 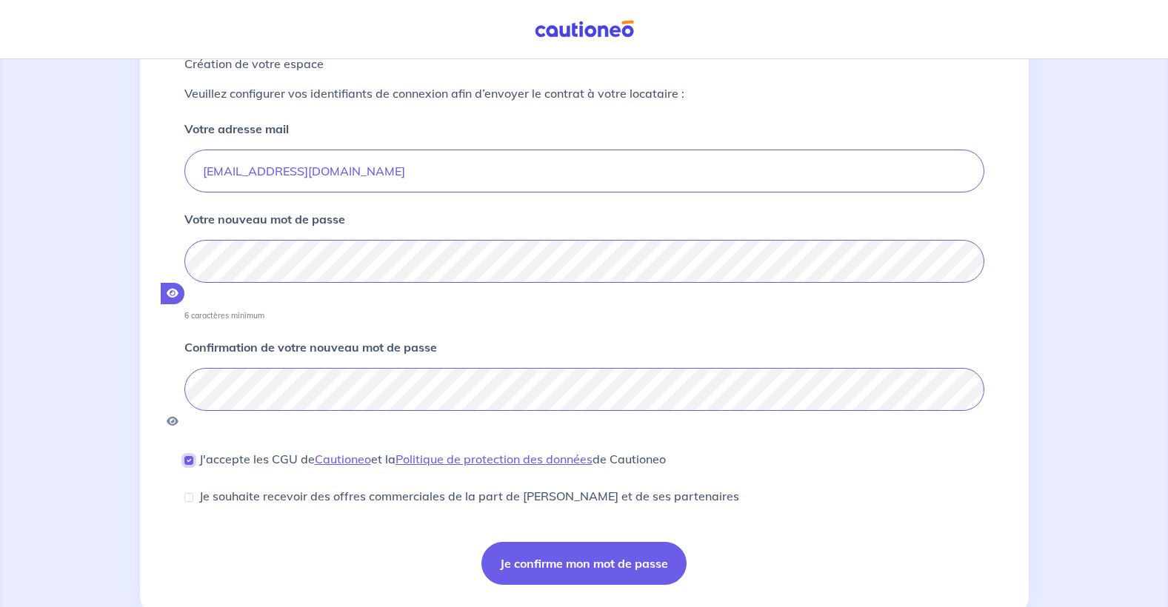 What do you see at coordinates (584, 29) in the screenshot?
I see `img: Cautioneo` at bounding box center [584, 29].